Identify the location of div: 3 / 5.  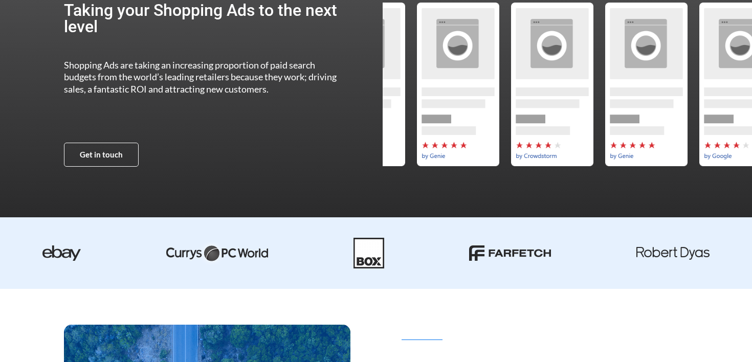
(646, 84).